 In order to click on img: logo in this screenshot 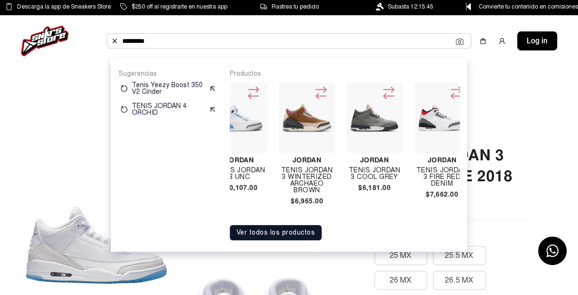, I will do `click(45, 41)`.